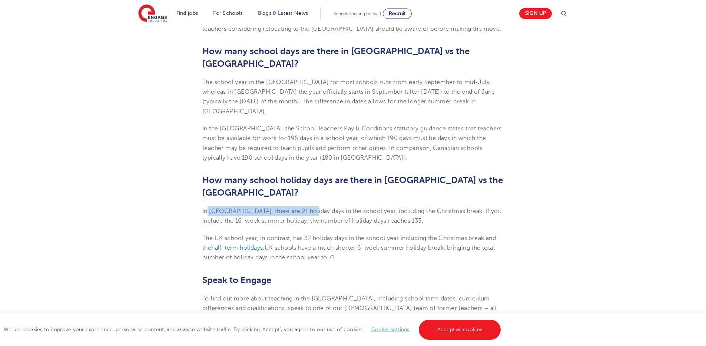  I want to click on span: We use cookies to improve your experience, personalise content, and analyse website traffic. By c..., so click(253, 329).